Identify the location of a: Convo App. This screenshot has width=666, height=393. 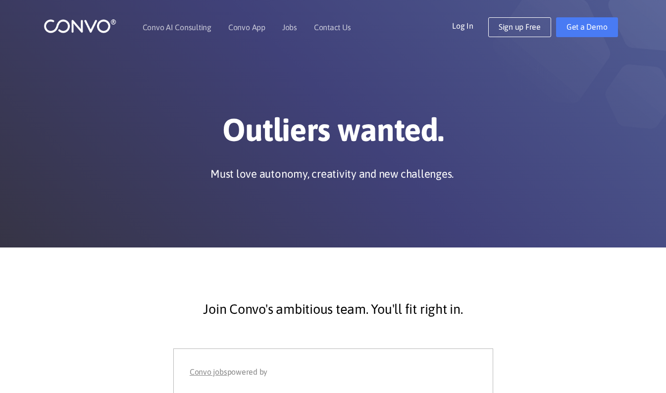
(247, 27).